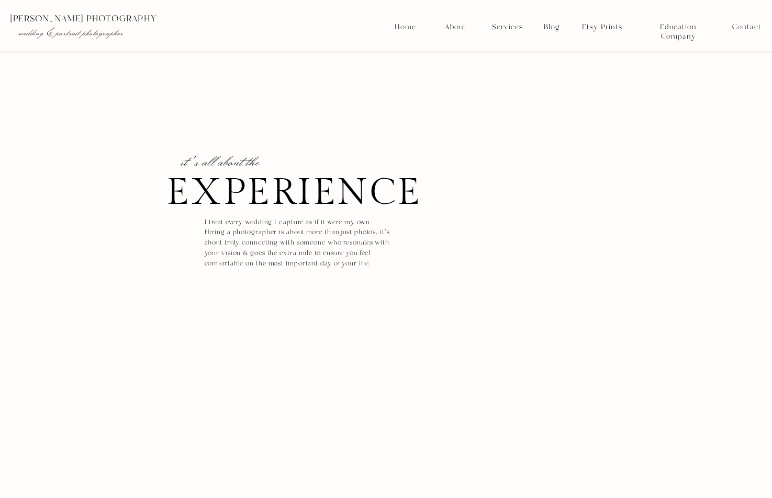 This screenshot has height=498, width=772. Describe the element at coordinates (551, 27) in the screenshot. I see `a: Blog` at that location.